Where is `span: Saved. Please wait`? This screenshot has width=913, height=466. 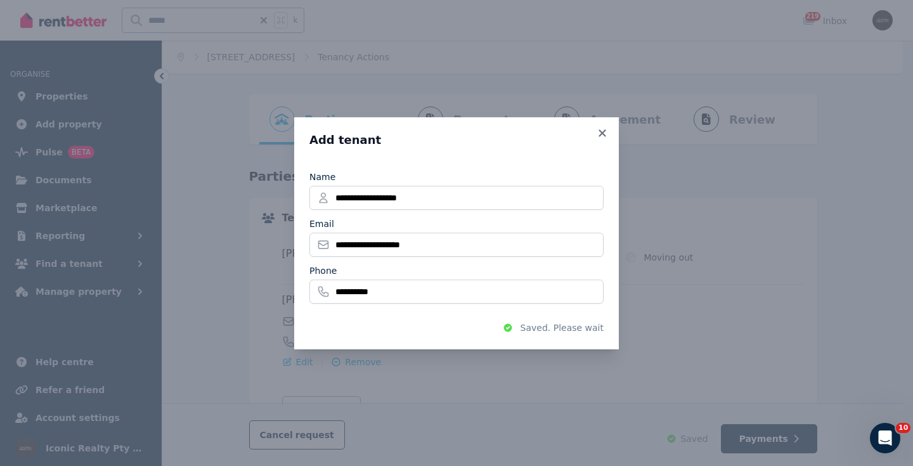
span: Saved. Please wait is located at coordinates (562, 328).